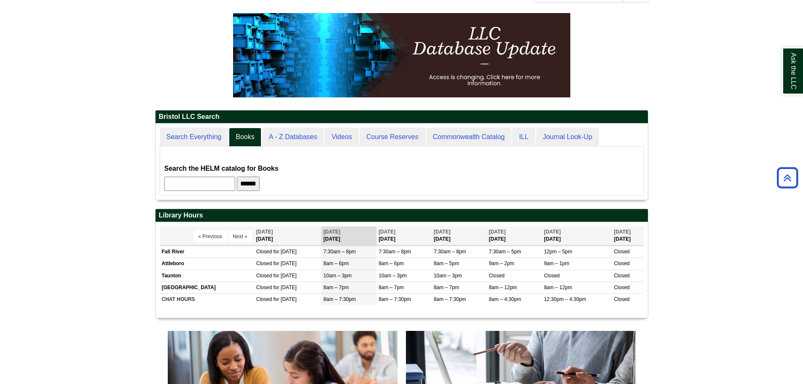  What do you see at coordinates (469, 137) in the screenshot?
I see `a: Commonwealth Catalog` at bounding box center [469, 137].